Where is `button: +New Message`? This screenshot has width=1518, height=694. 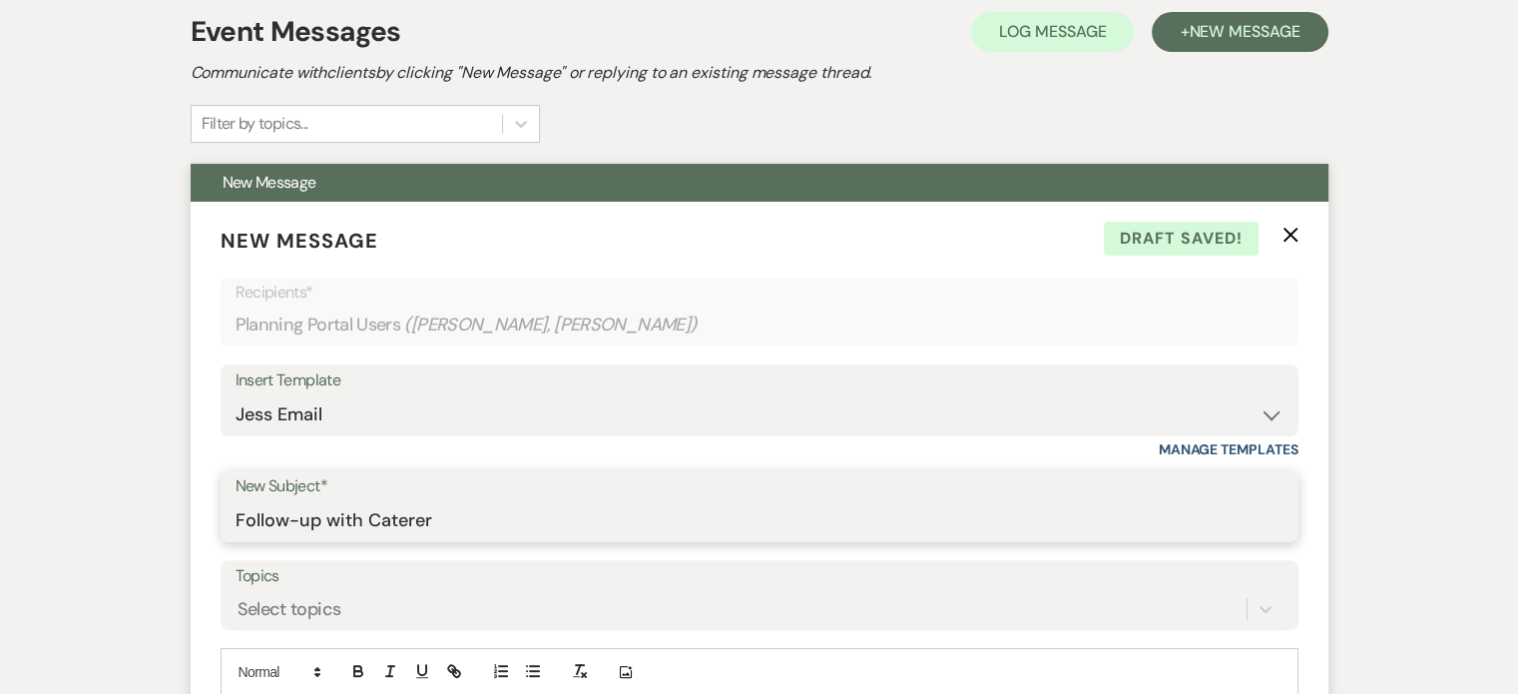
button: +New Message is located at coordinates (1239, 32).